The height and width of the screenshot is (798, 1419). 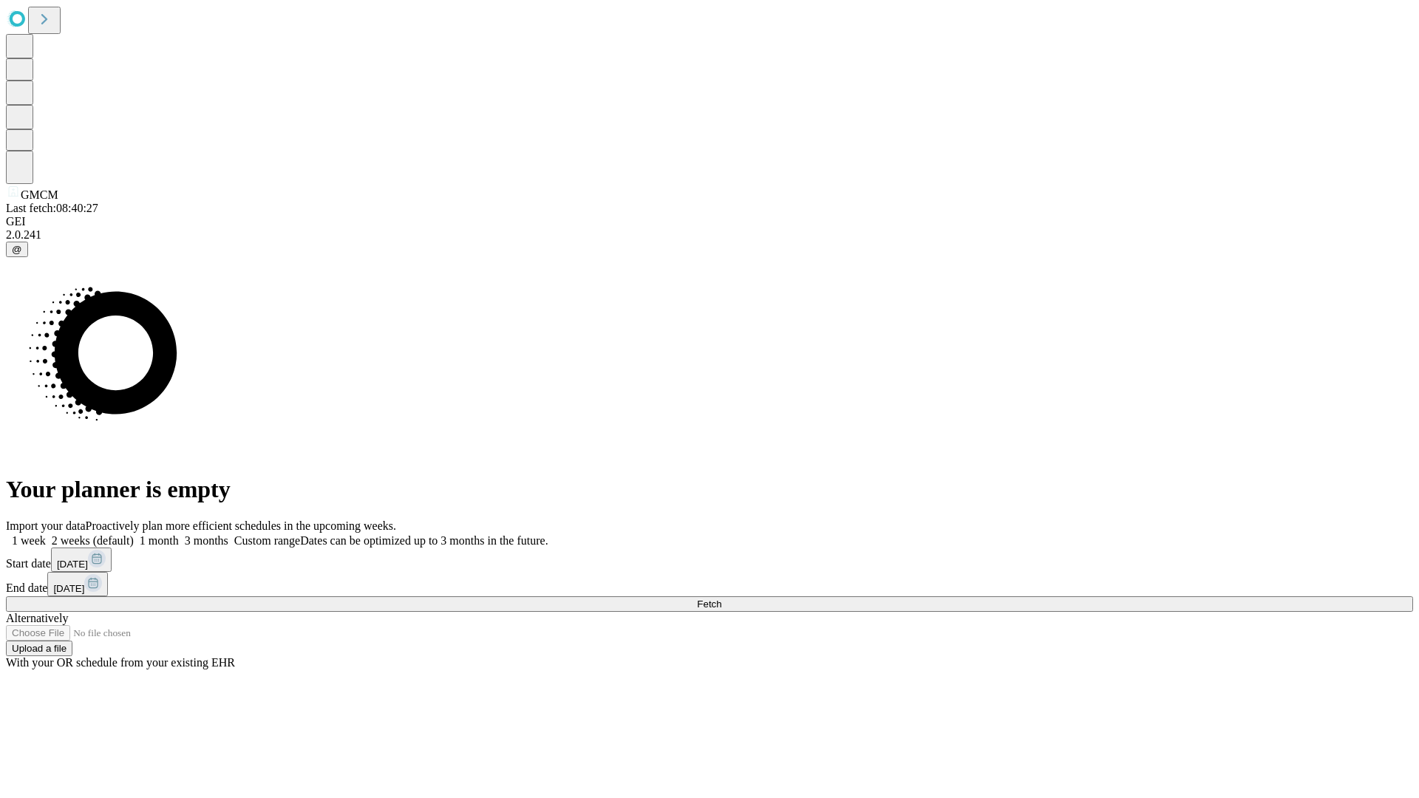 I want to click on span: 3 months, so click(x=206, y=540).